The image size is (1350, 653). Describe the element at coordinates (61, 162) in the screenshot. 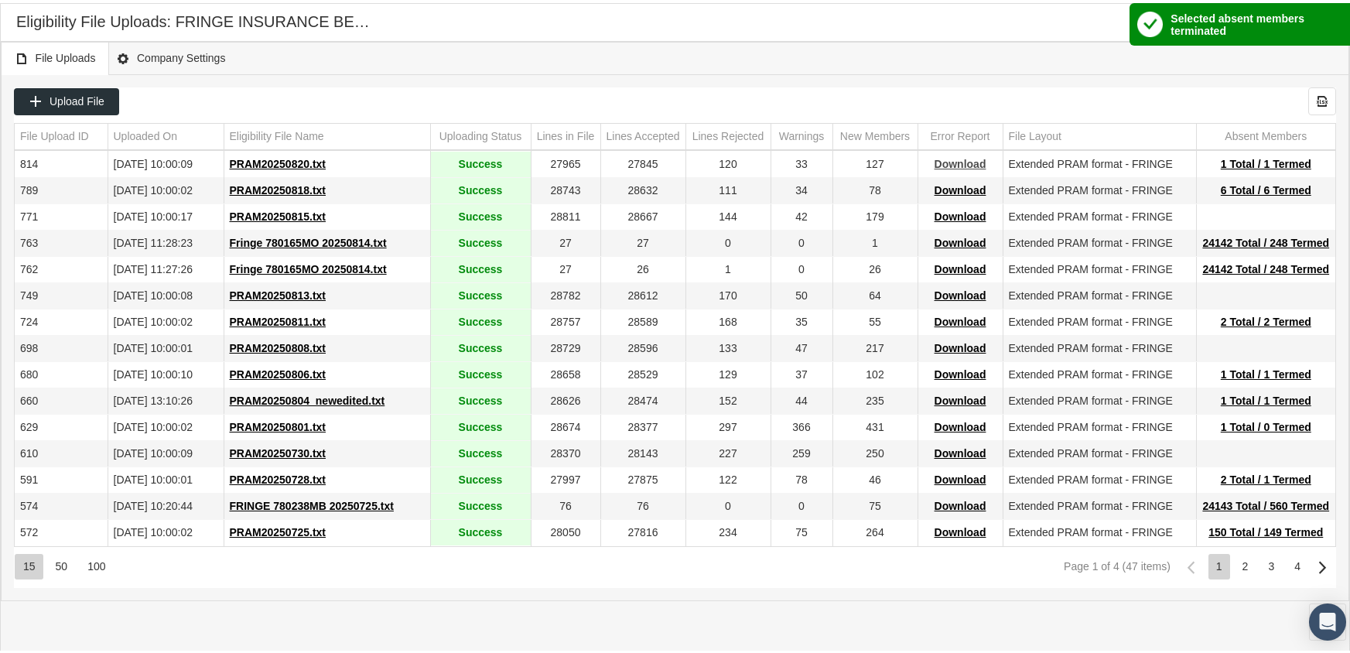

I see `td: 814` at that location.